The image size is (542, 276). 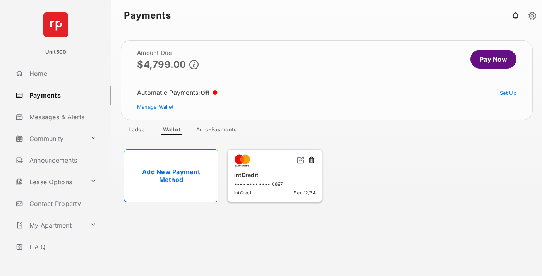 What do you see at coordinates (50, 225) in the screenshot?
I see `a: My Apartment` at bounding box center [50, 225].